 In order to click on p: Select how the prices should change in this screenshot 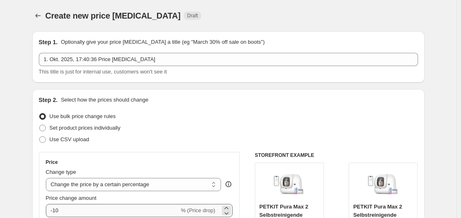, I will do `click(105, 100)`.